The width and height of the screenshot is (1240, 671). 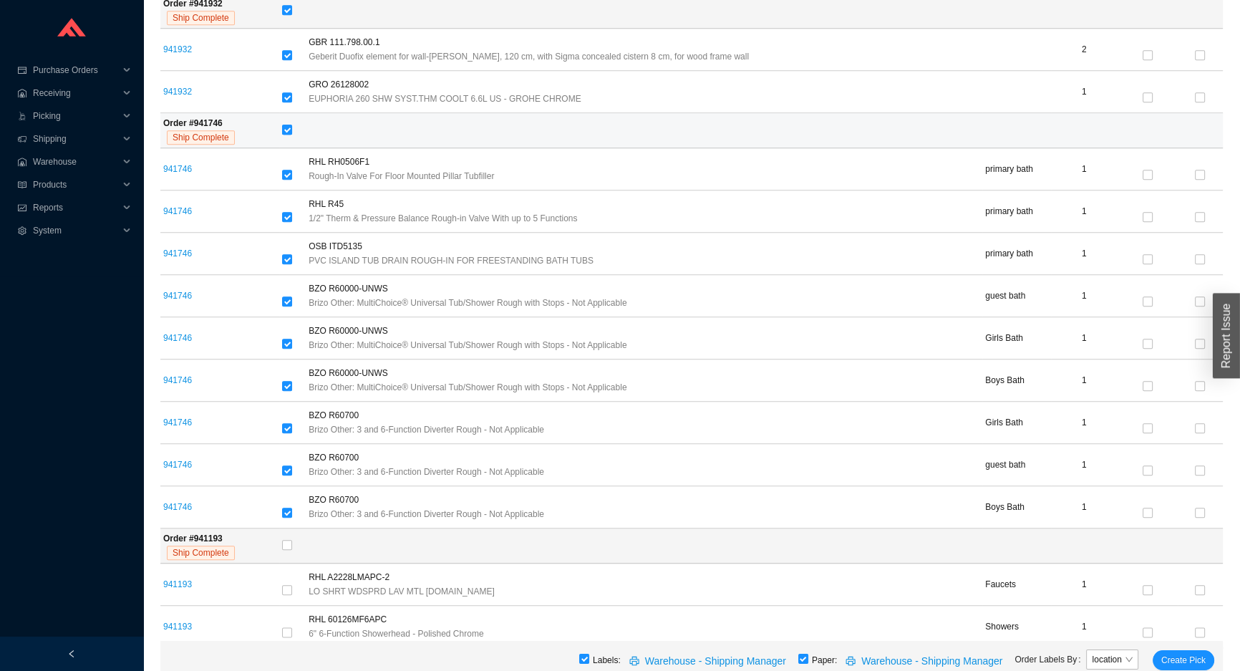 I want to click on span: PVC ISLAND TUB DRAIN ROUGH-IN FOR FREESTANDING BATH TUBS, so click(x=451, y=261).